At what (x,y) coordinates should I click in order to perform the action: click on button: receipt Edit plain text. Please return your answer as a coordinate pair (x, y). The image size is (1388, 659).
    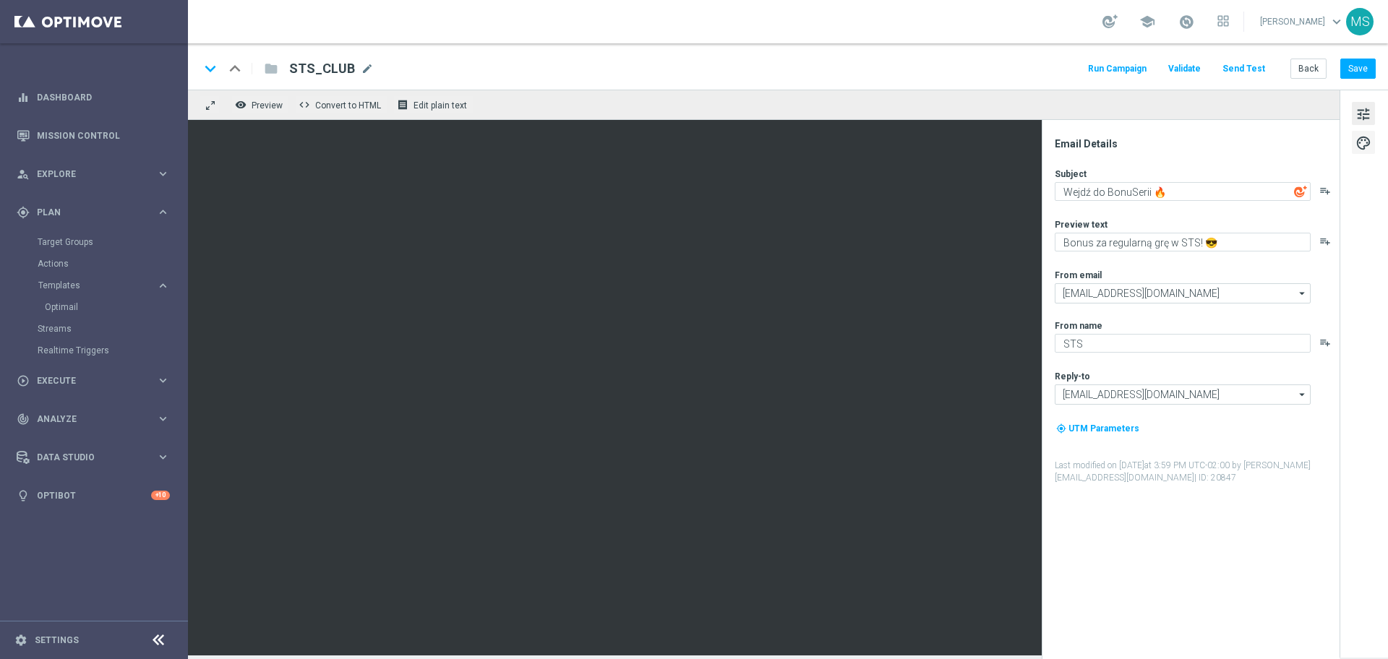
    Looking at the image, I should click on (433, 105).